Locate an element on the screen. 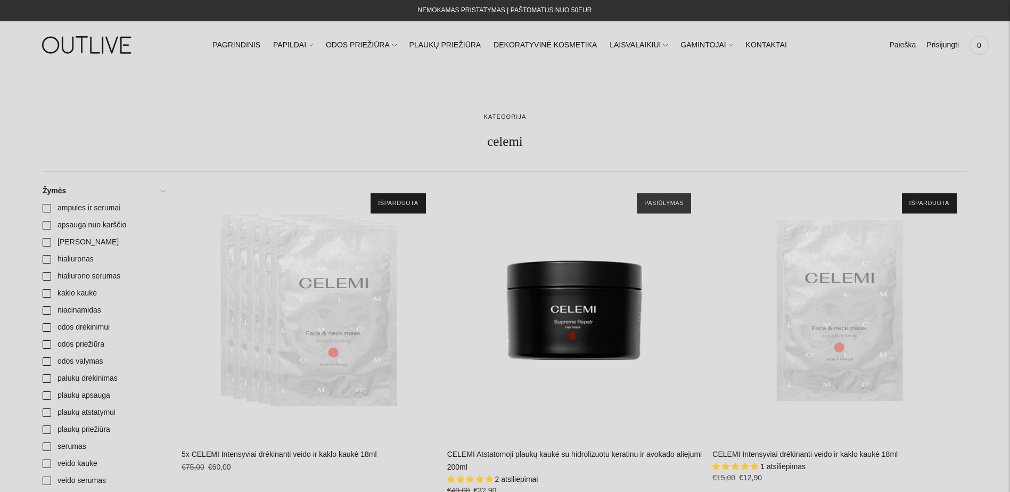 This screenshot has height=492, width=1010. a: LAISVALAIKIUI is located at coordinates (639, 45).